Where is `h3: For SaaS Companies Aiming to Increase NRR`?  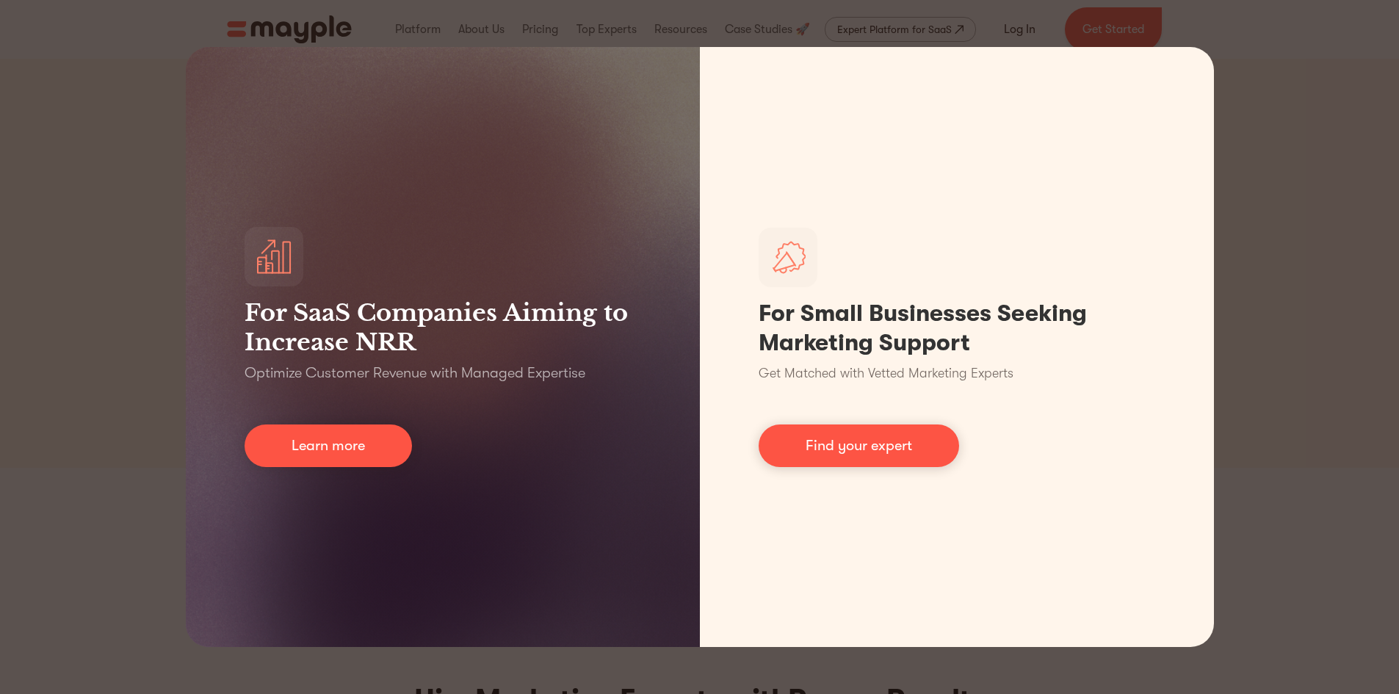 h3: For SaaS Companies Aiming to Increase NRR is located at coordinates (443, 327).